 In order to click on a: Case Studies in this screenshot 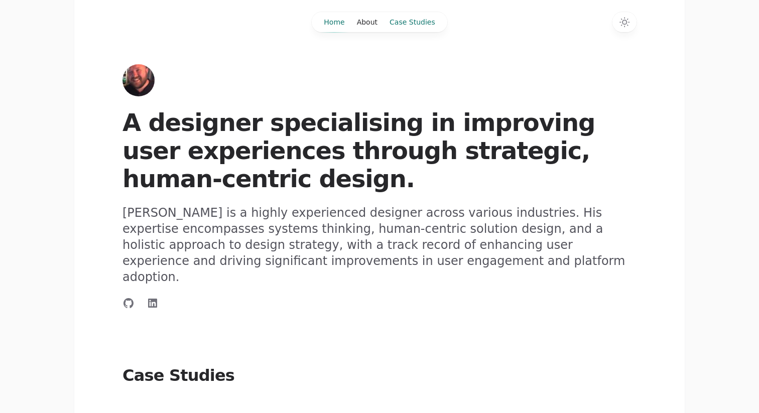, I will do `click(412, 22)`.